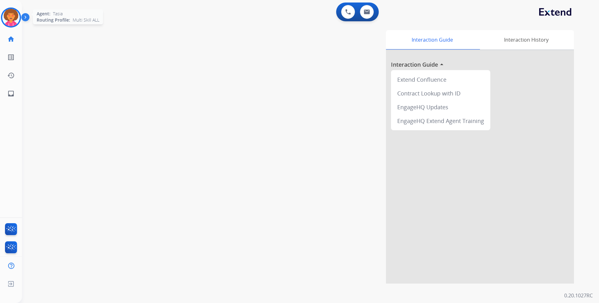 This screenshot has width=599, height=303. Describe the element at coordinates (440, 80) in the screenshot. I see `div: Extend Confluence` at that location.